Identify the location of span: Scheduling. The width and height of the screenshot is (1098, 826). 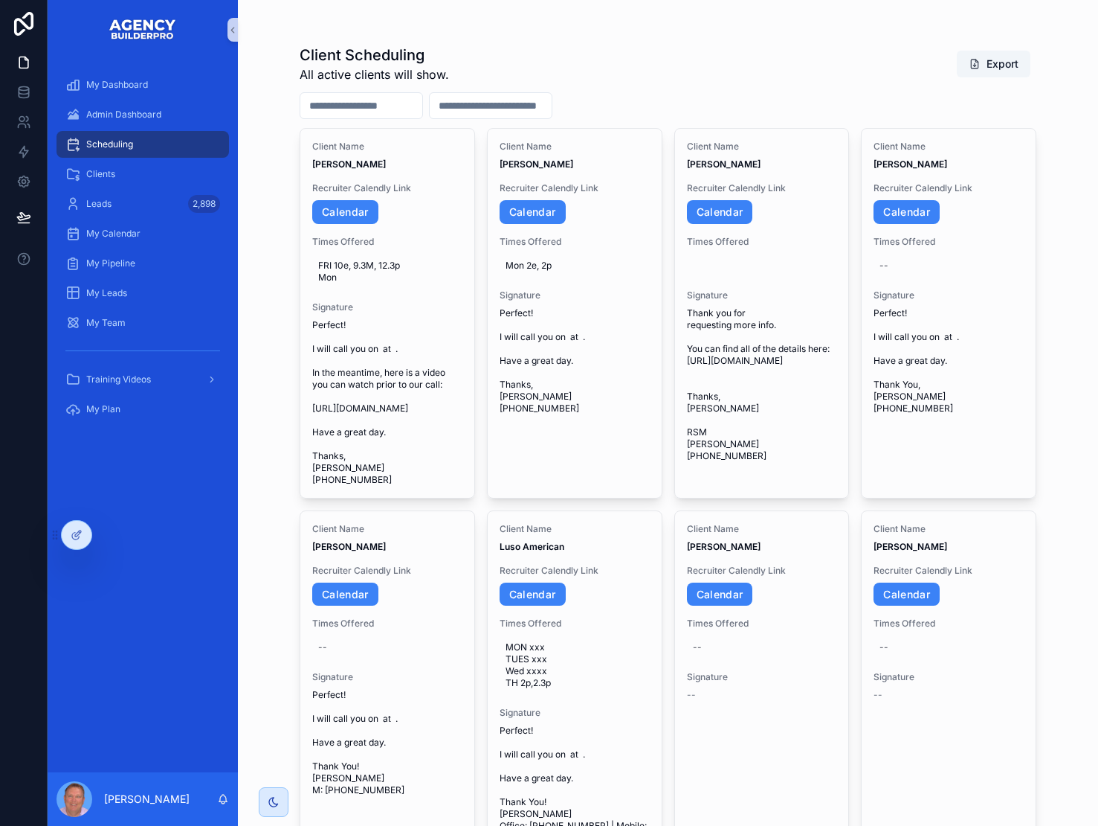
(109, 144).